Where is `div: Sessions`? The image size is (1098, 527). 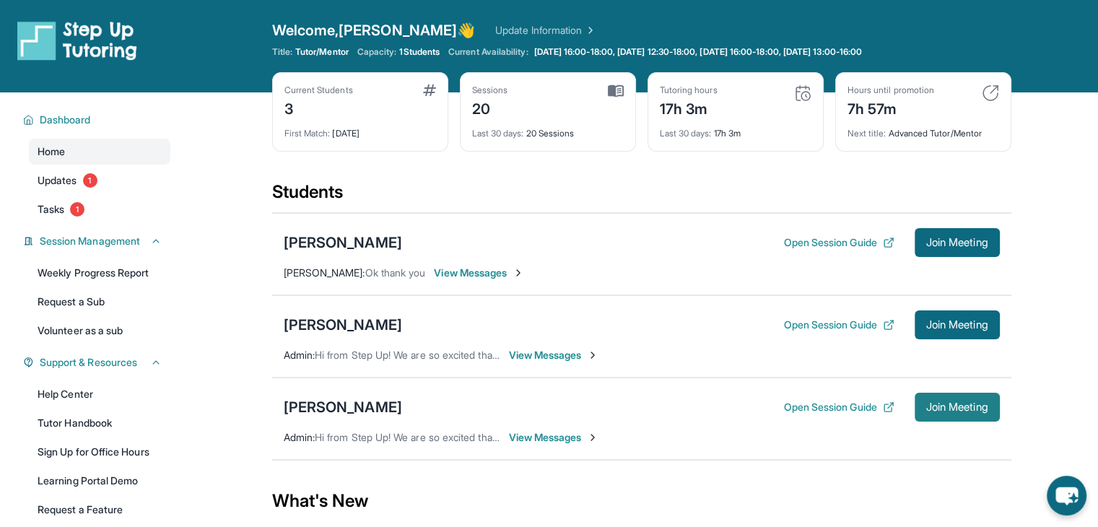
div: Sessions is located at coordinates (490, 90).